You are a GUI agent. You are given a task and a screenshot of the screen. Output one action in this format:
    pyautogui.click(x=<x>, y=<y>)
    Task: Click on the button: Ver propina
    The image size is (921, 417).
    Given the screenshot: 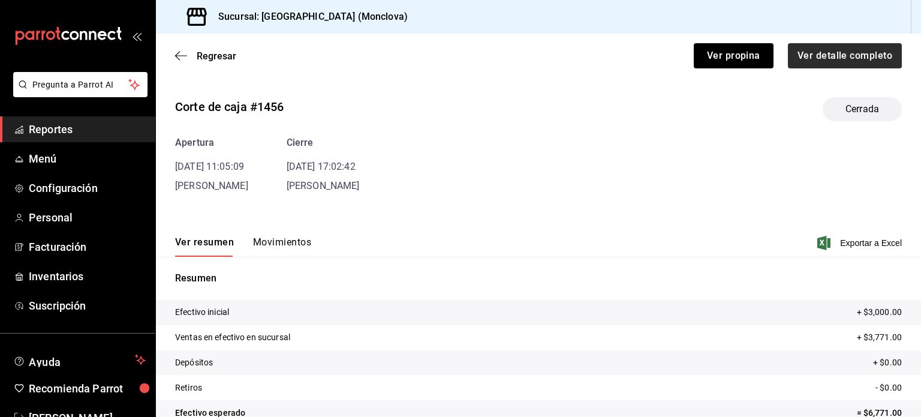 What is the action you would take?
    pyautogui.click(x=733, y=56)
    